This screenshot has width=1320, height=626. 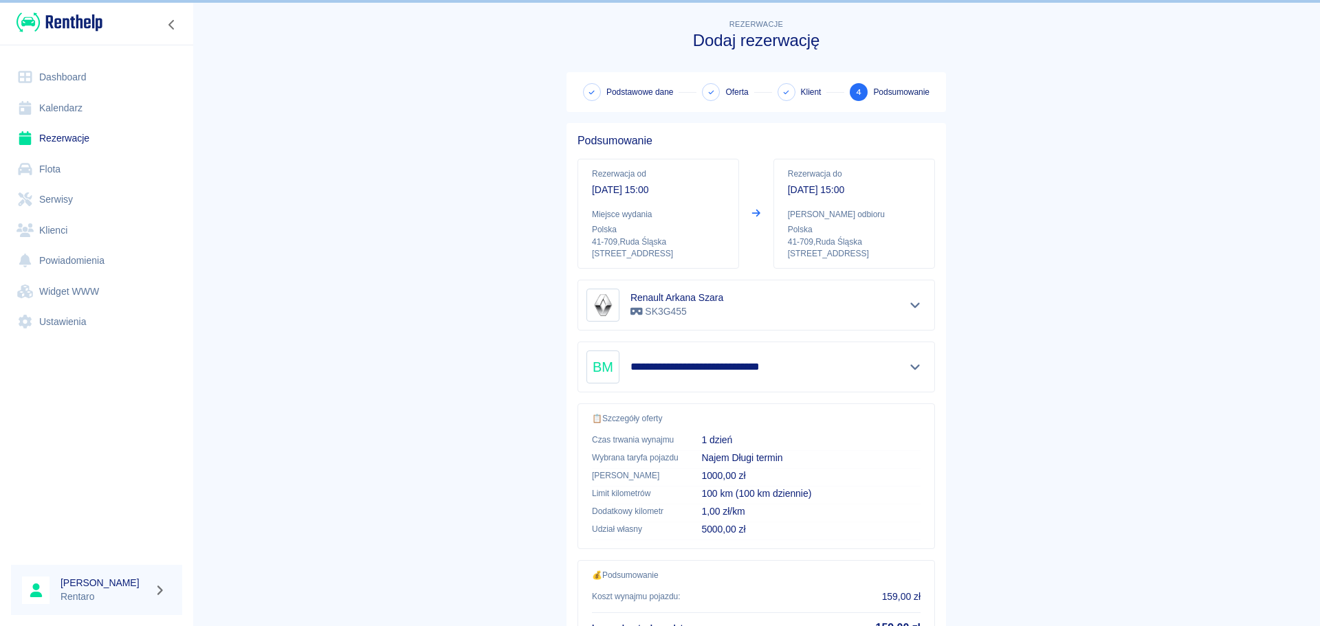 I want to click on button: Zwiń nawigację, so click(x=172, y=25).